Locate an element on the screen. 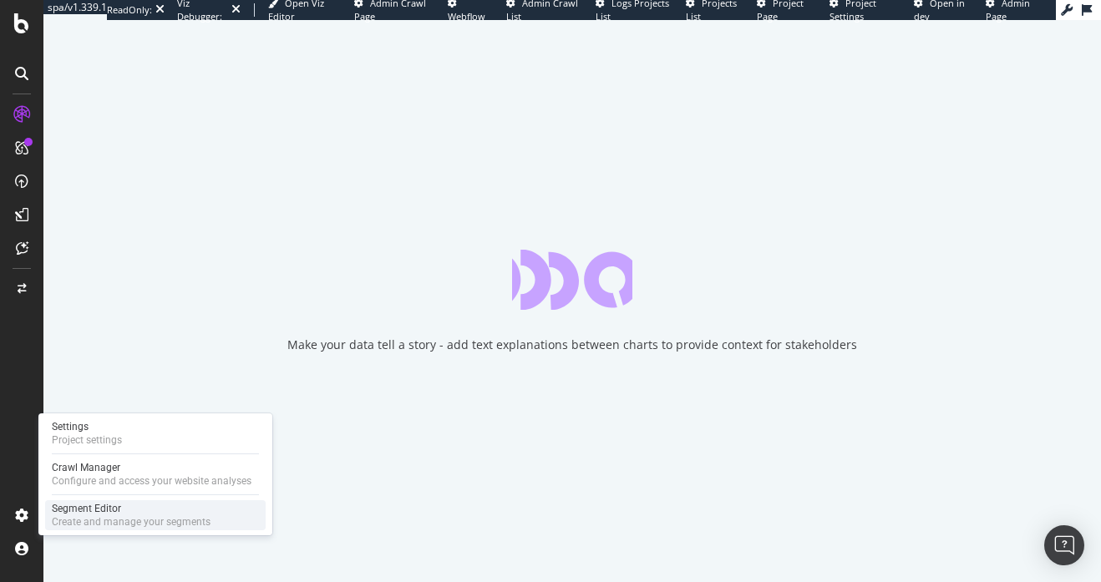 Image resolution: width=1101 pixels, height=582 pixels. div: Open Intercom Messenger is located at coordinates (1064, 545).